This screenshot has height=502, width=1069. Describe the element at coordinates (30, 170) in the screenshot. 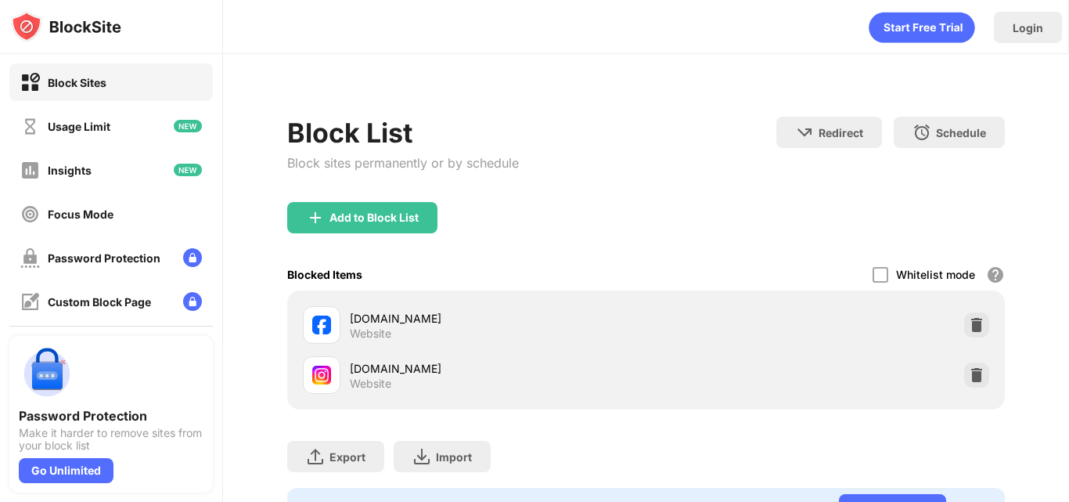

I see `img: insights-off.svg` at that location.